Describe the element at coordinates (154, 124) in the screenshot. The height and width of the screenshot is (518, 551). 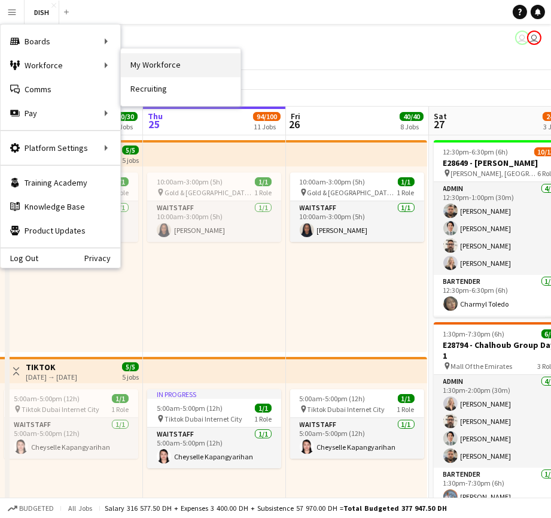
I see `span: 25` at that location.